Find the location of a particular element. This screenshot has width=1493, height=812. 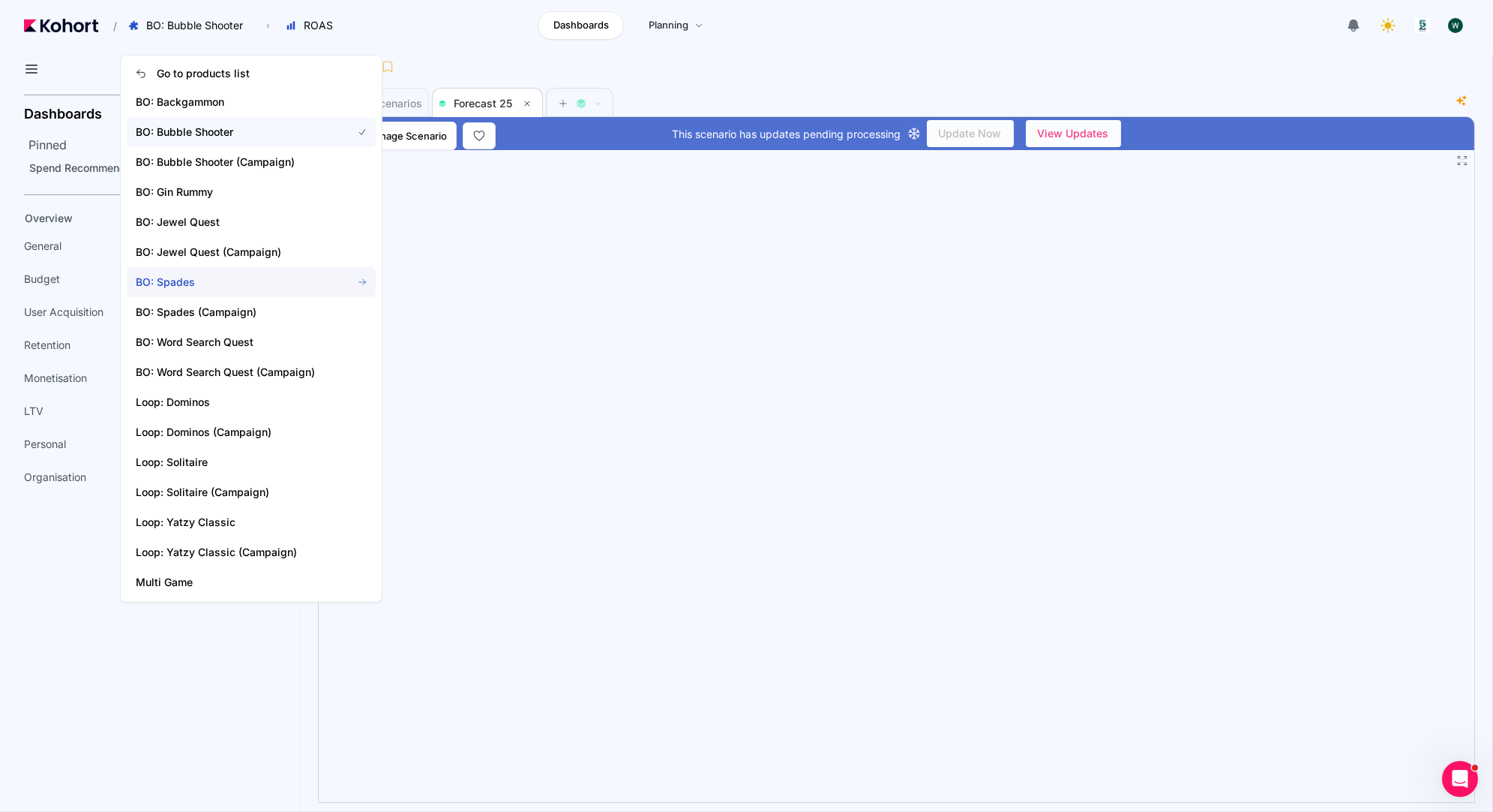

span: View Updates is located at coordinates (1073, 134).